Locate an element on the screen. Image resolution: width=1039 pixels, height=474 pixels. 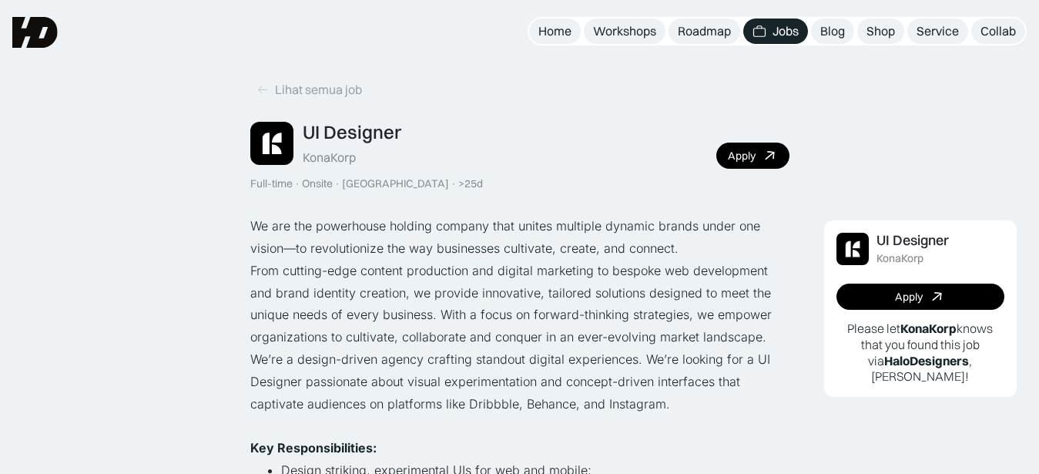
a: Lihat semua job is located at coordinates (309, 89).